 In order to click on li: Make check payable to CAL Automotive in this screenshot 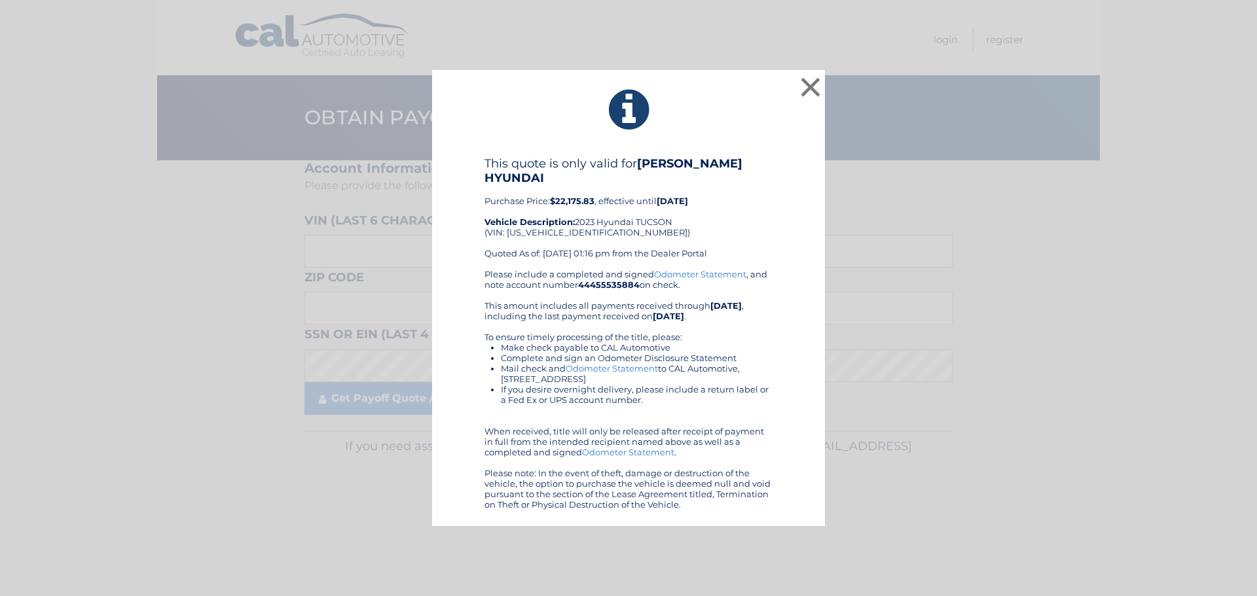, I will do `click(636, 348)`.